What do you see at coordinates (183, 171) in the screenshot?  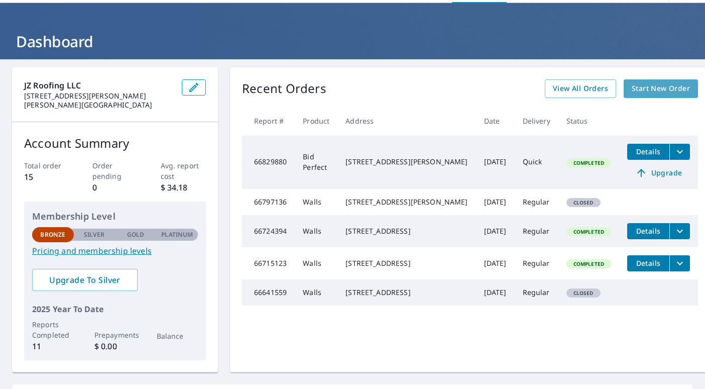 I see `p: Avg. report cost` at bounding box center [183, 171].